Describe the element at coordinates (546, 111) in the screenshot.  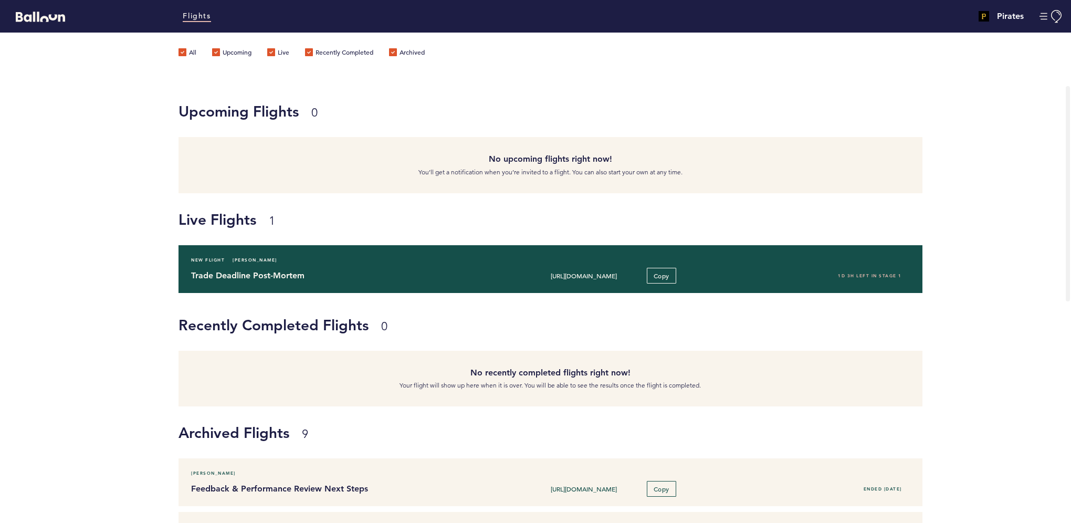
I see `h1: Upcoming Flights` at that location.